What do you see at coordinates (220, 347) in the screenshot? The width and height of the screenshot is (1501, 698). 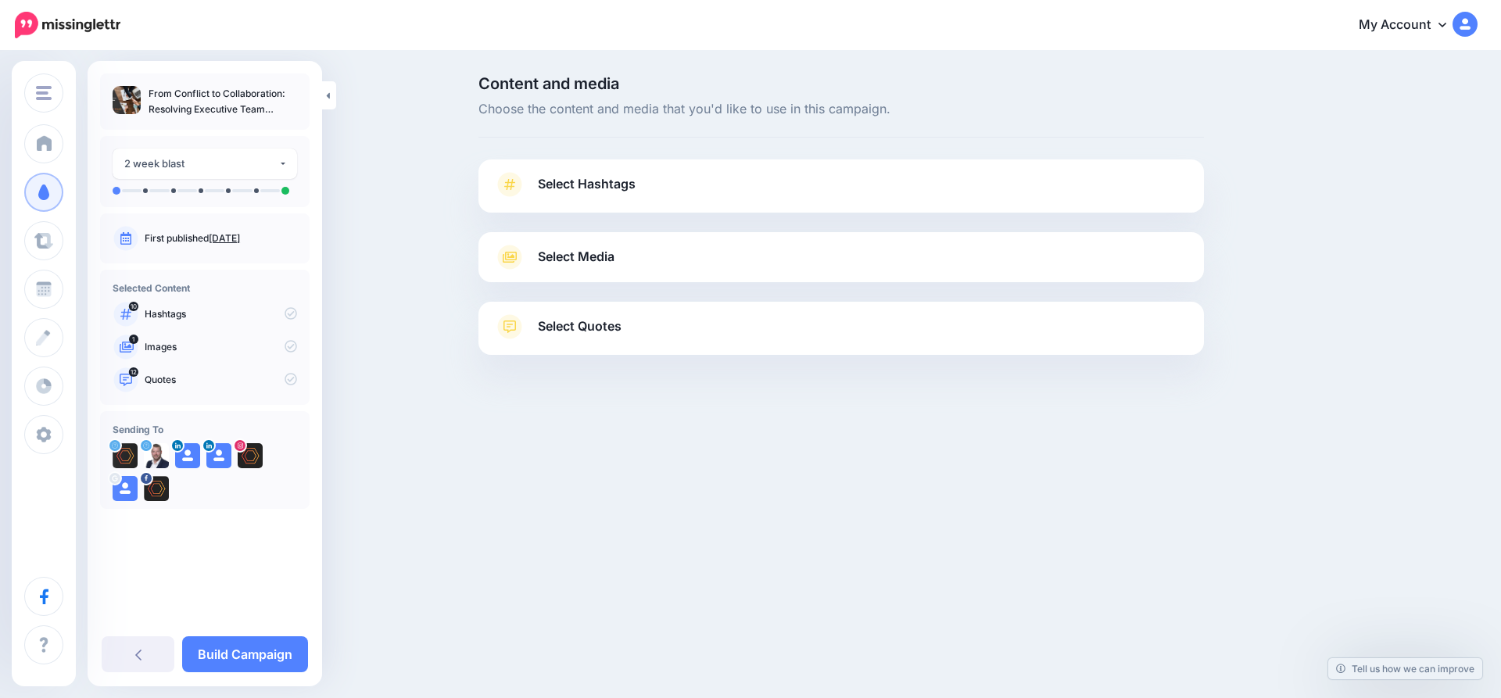 I see `p: Images` at bounding box center [220, 347].